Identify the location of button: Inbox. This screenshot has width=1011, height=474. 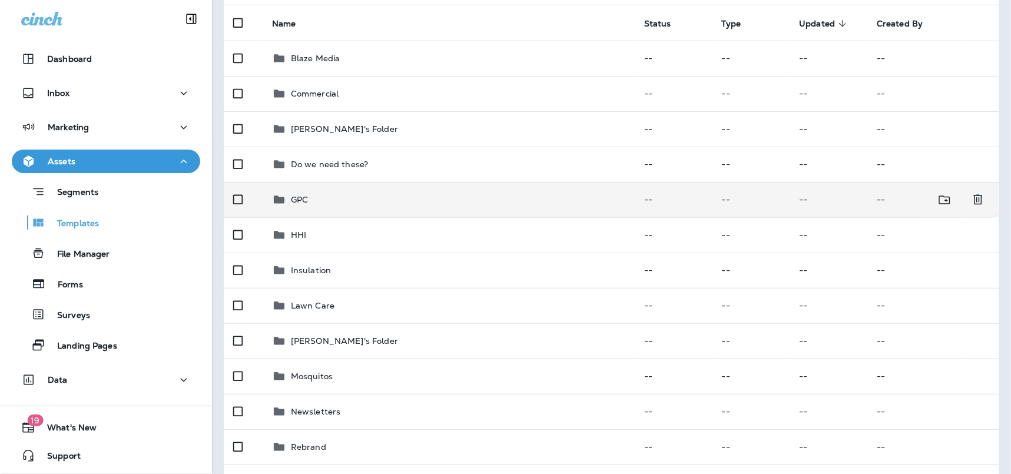
(106, 93).